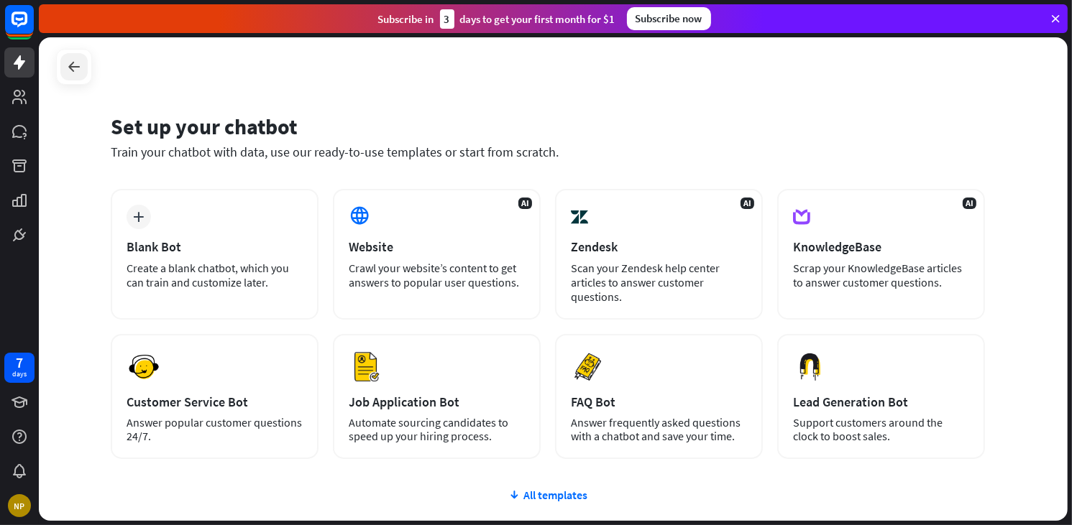  I want to click on div: Website, so click(436, 247).